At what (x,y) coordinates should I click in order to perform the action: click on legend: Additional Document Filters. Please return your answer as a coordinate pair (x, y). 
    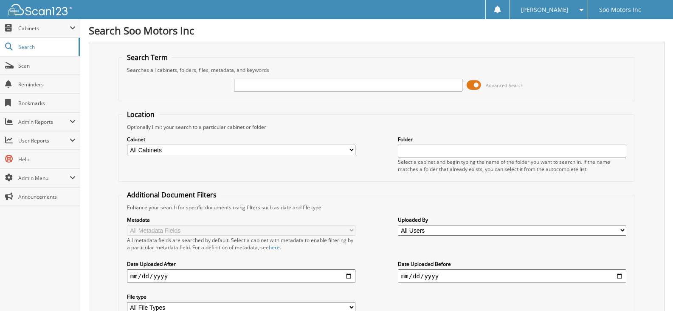
    Looking at the image, I should click on (172, 195).